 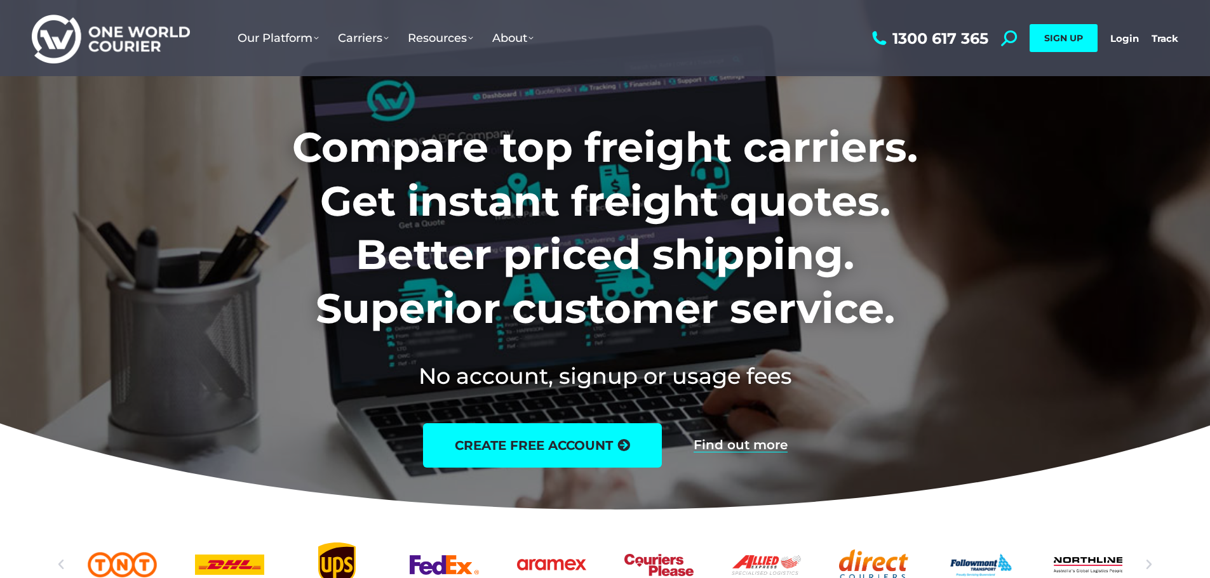 I want to click on a: Our Platform, so click(x=278, y=38).